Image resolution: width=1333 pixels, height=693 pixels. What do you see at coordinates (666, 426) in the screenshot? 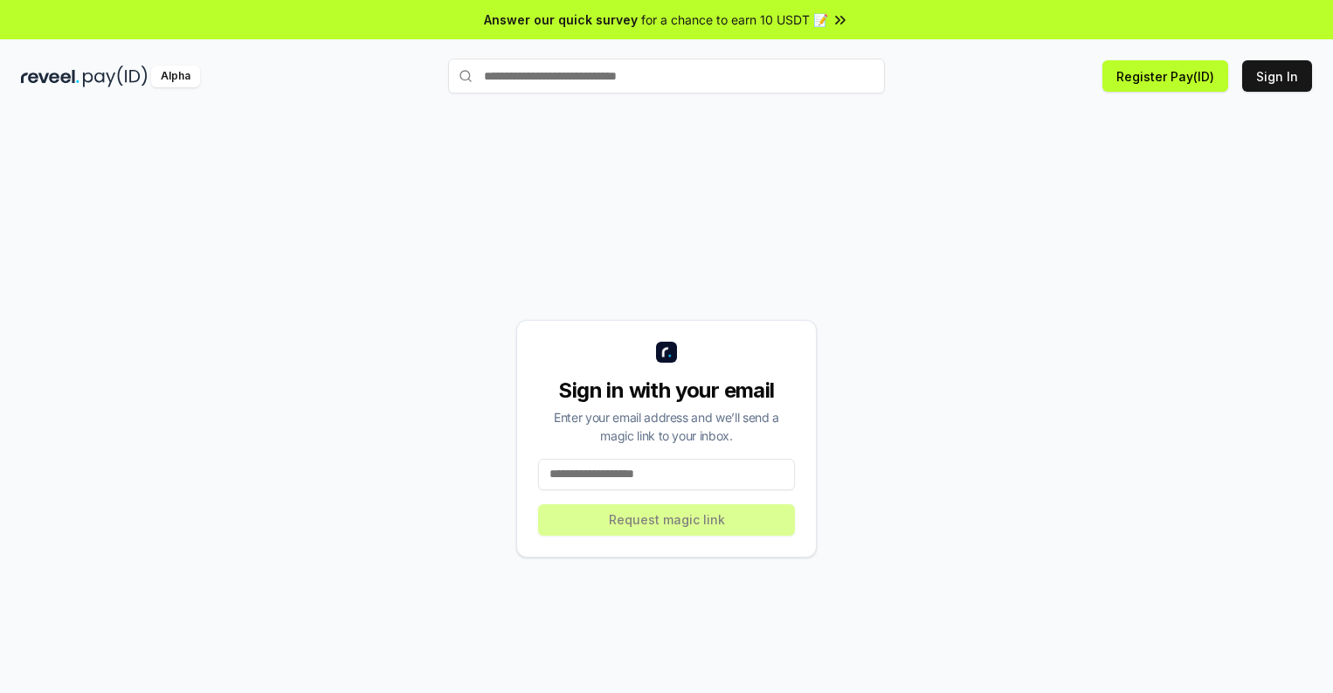
I see `div: Enter your email address and we’ll send a magic link to your inbox.` at bounding box center [666, 426].